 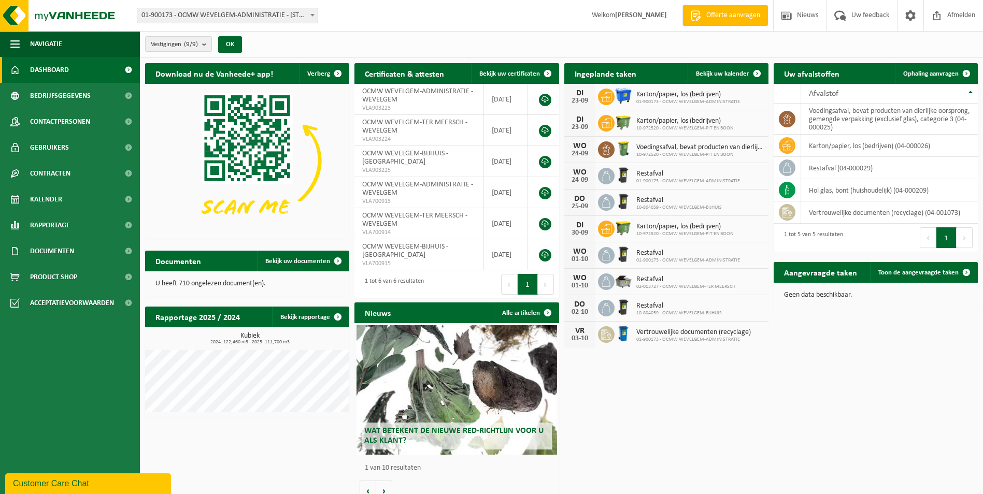 I want to click on span: Gebruikers, so click(x=49, y=148).